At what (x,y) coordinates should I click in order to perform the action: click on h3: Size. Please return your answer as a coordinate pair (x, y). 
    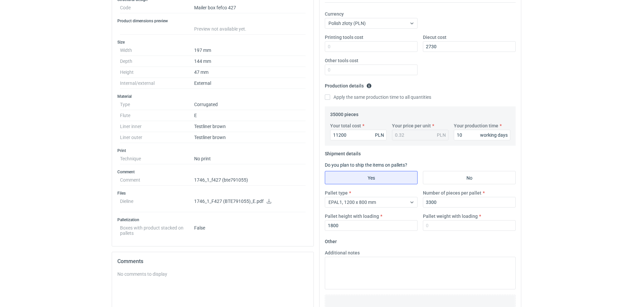
    Looking at the image, I should click on (213, 42).